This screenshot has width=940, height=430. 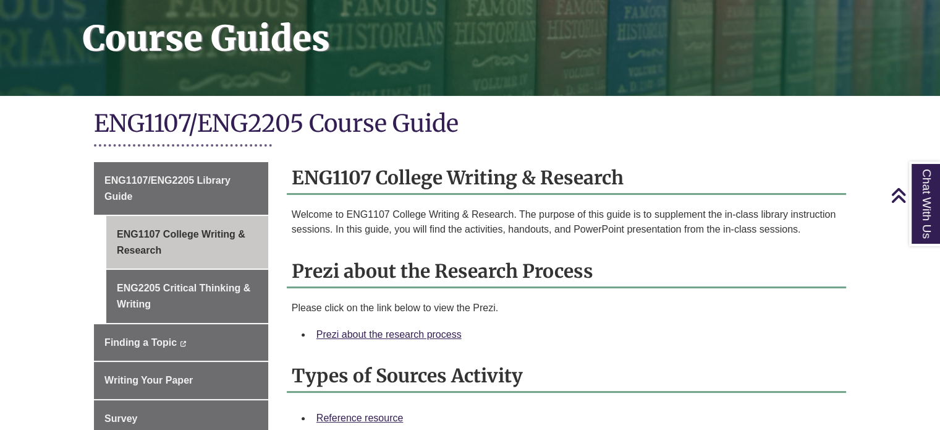 What do you see at coordinates (389, 334) in the screenshot?
I see `a: Prezi about the research process` at bounding box center [389, 334].